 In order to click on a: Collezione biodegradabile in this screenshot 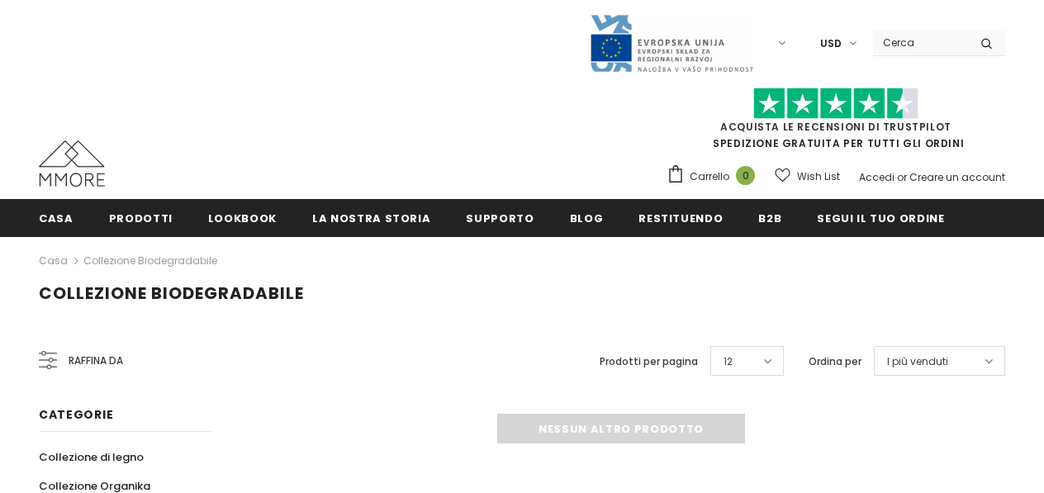, I will do `click(150, 260)`.